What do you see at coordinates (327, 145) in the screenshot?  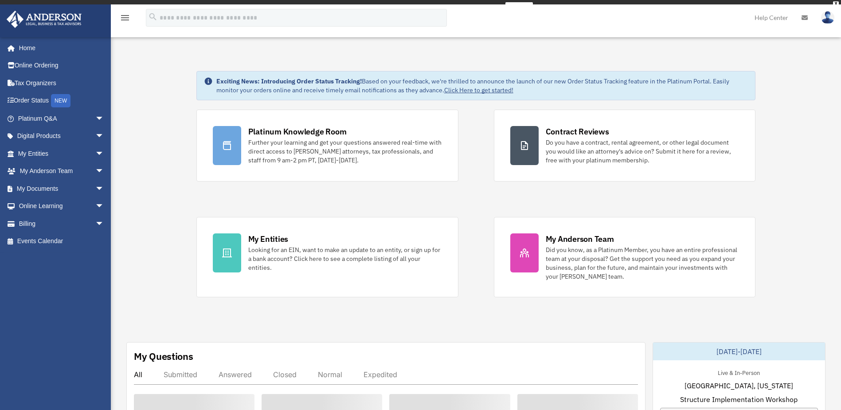 I see `a: Platinum Knowledge Room Further your learning and get your questions answered real-time with dire...` at bounding box center [327, 145].